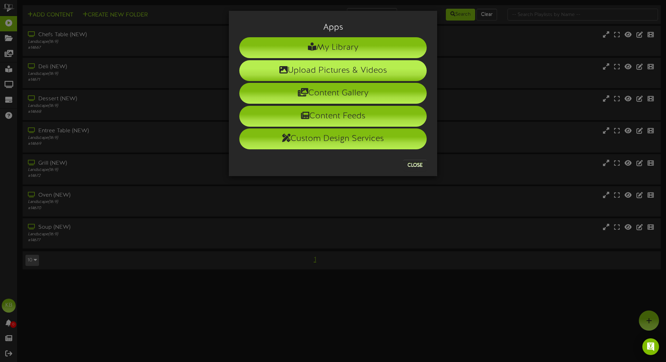 This screenshot has width=666, height=362. Describe the element at coordinates (333, 28) in the screenshot. I see `h3: Apps` at that location.